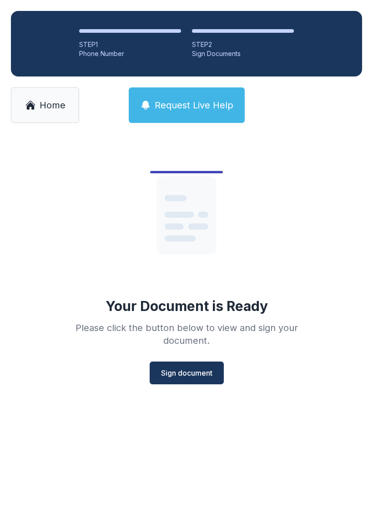  Describe the element at coordinates (187, 373) in the screenshot. I see `span: Sign document` at that location.